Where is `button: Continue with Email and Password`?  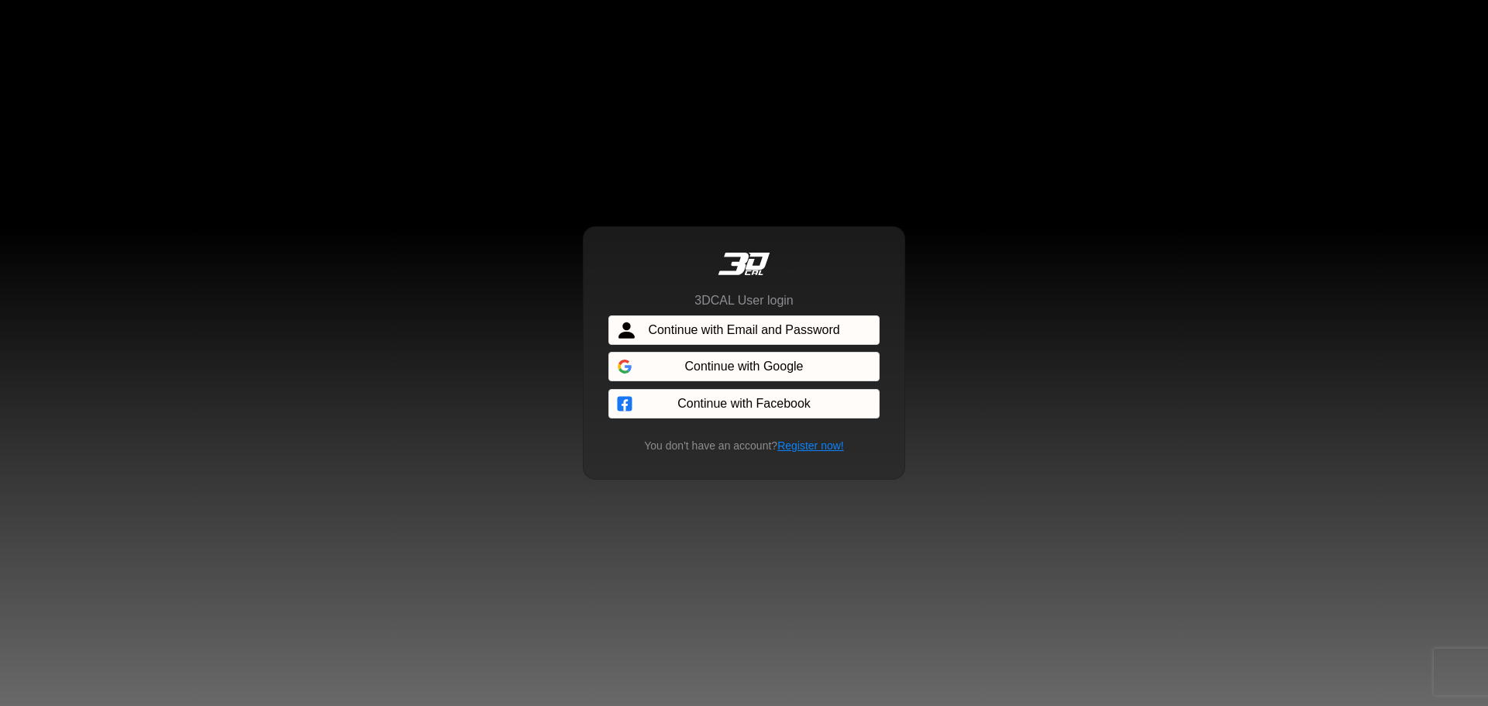 button: Continue with Email and Password is located at coordinates (744, 330).